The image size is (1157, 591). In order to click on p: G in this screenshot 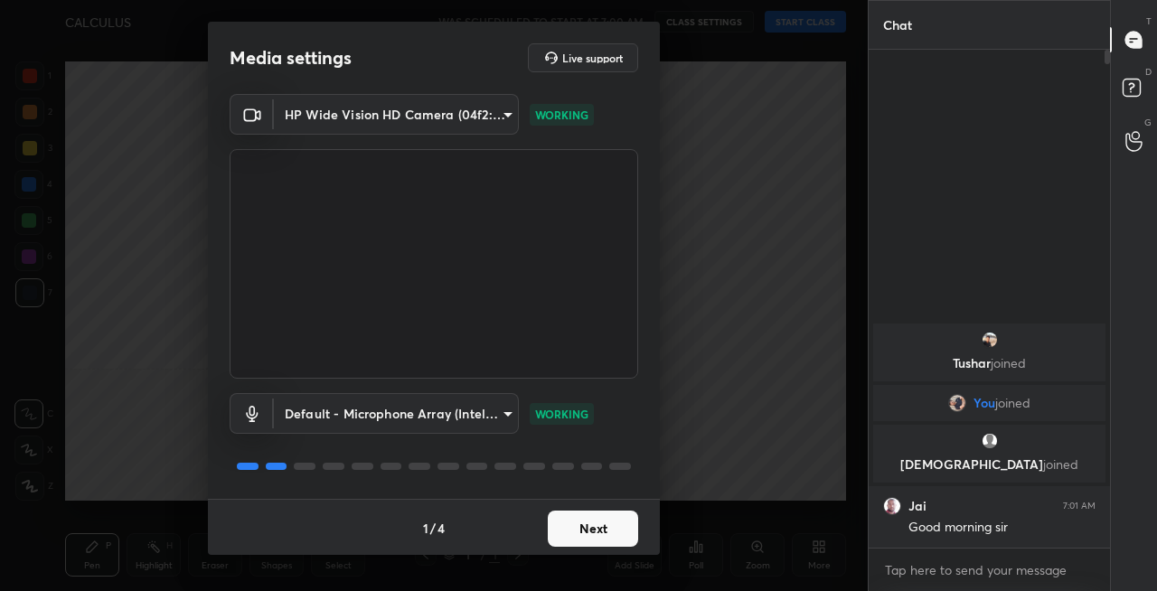, I will do `click(1148, 122)`.